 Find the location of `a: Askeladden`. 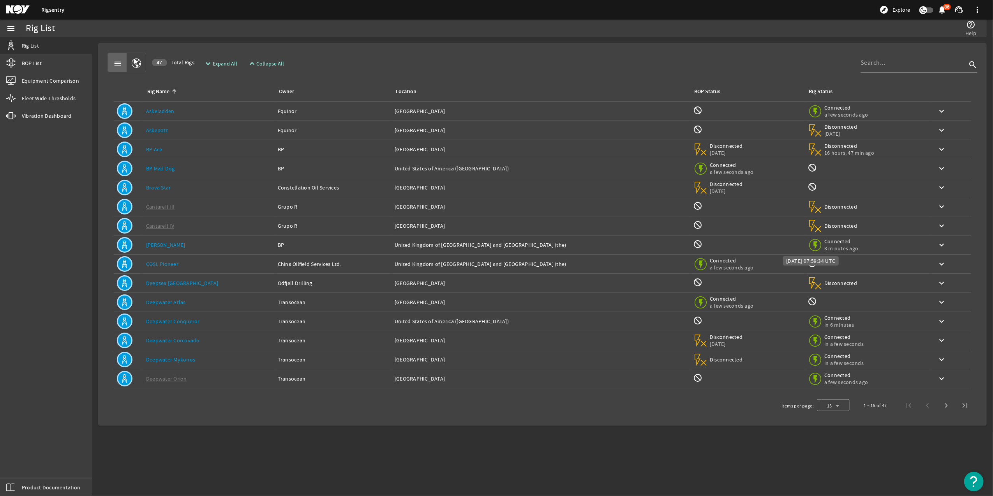

a: Askeladden is located at coordinates (160, 111).